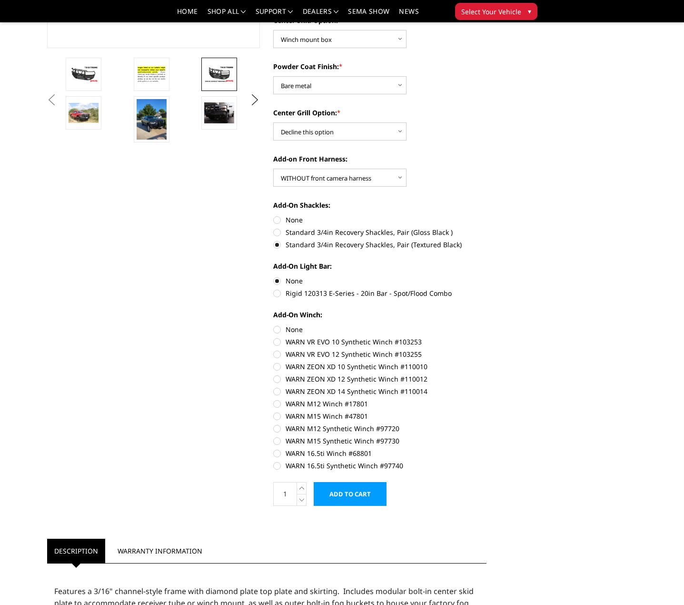 This screenshot has width=684, height=605. Describe the element at coordinates (321, 15) in the screenshot. I see `a: Dealers` at that location.